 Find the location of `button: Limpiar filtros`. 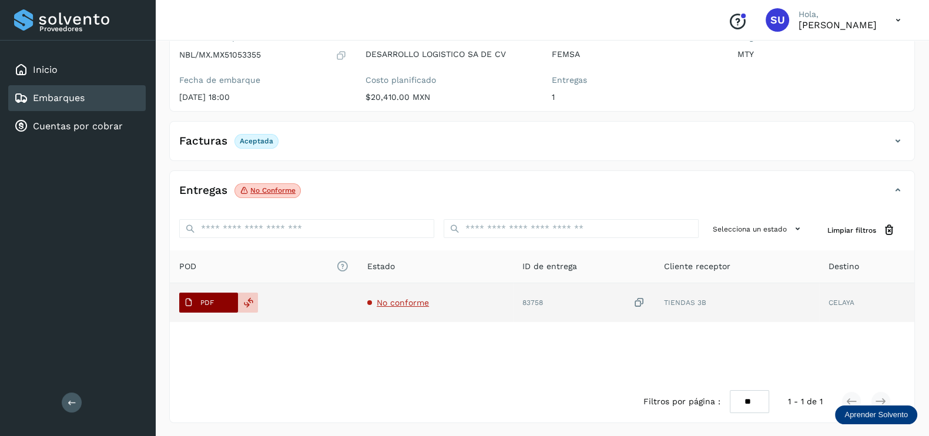

button: Limpiar filtros is located at coordinates (861, 230).